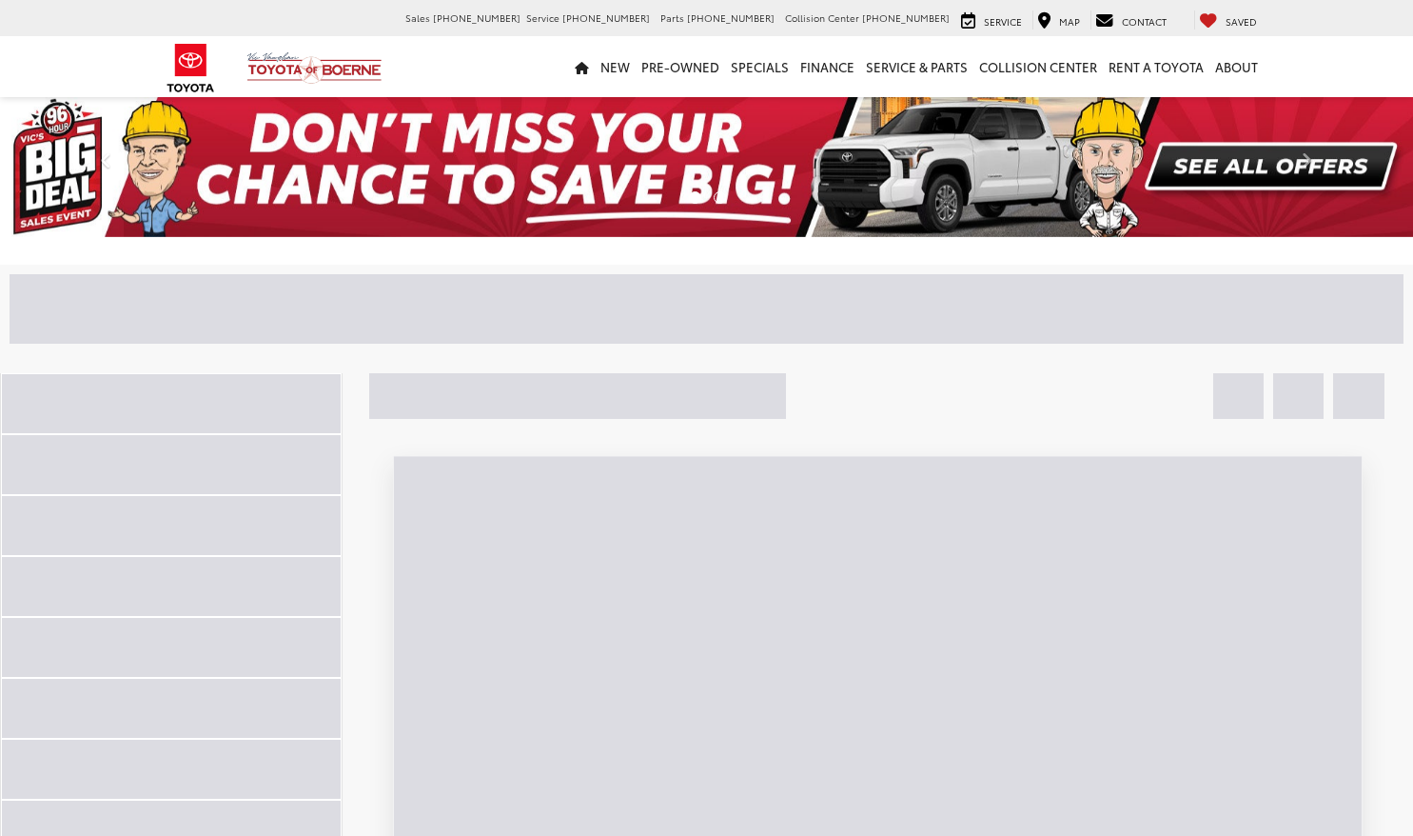  What do you see at coordinates (615, 67) in the screenshot?
I see `a: New` at bounding box center [615, 67].